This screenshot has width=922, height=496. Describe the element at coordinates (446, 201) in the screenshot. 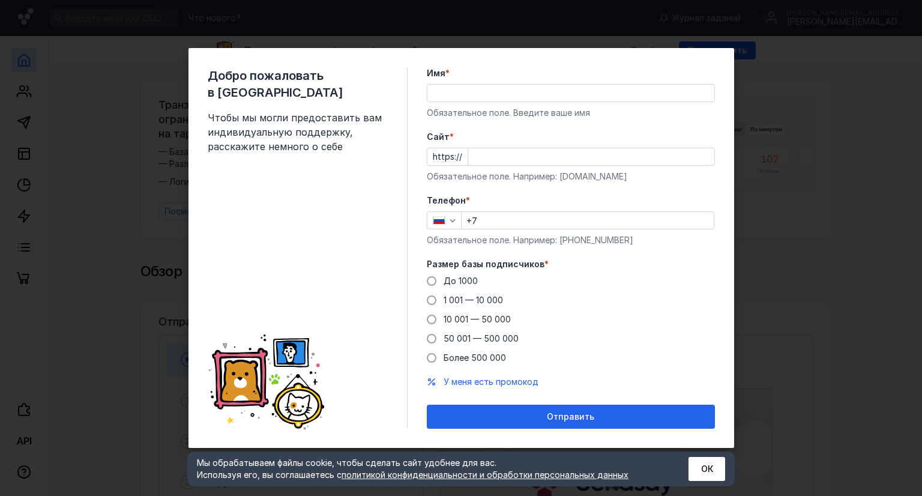

I see `span: Телефон` at that location.